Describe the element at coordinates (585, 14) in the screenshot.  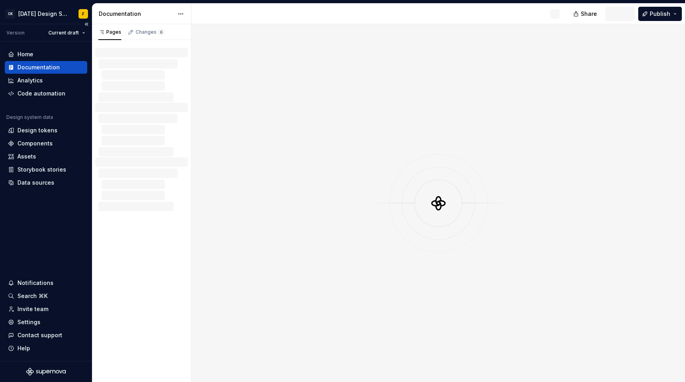
I see `button: Share` at that location.